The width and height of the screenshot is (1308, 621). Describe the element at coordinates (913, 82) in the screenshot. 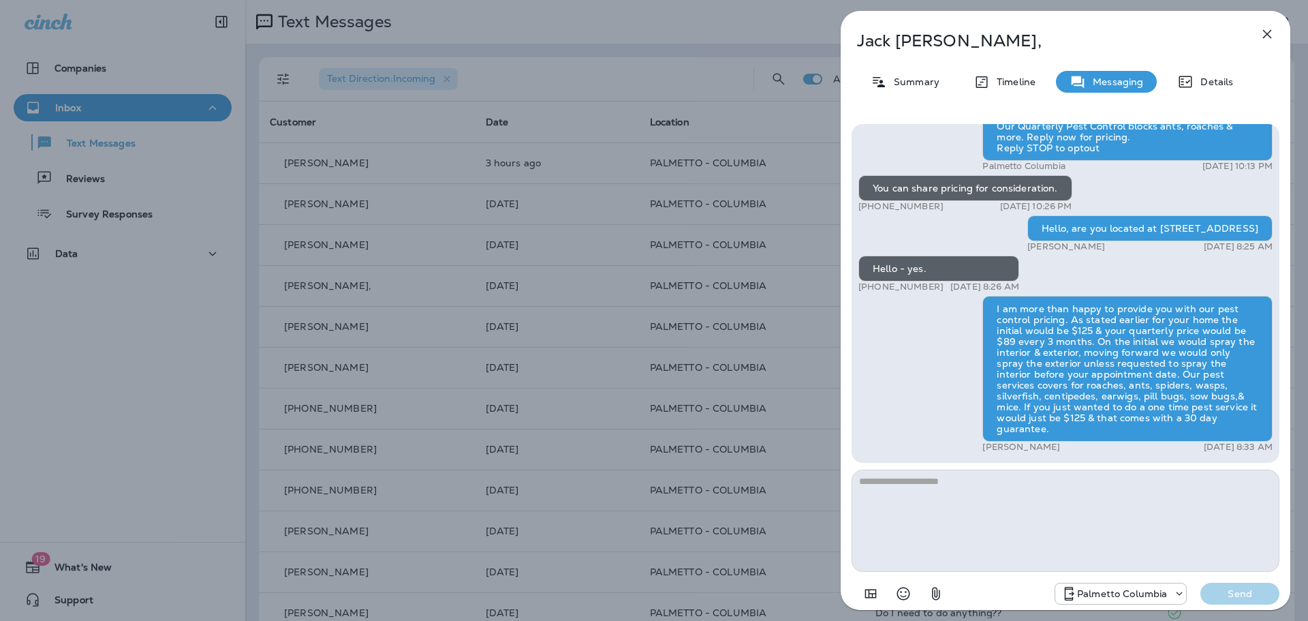

I see `p: Summary` at that location.